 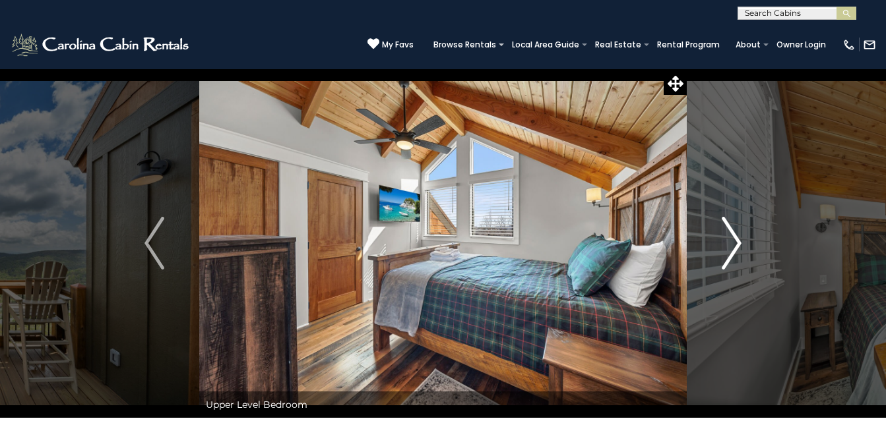 I want to click on a: Local Area Guide, so click(x=545, y=45).